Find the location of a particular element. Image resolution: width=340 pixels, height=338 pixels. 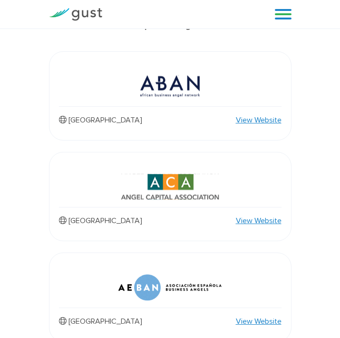

img: Aca is located at coordinates (170, 187).